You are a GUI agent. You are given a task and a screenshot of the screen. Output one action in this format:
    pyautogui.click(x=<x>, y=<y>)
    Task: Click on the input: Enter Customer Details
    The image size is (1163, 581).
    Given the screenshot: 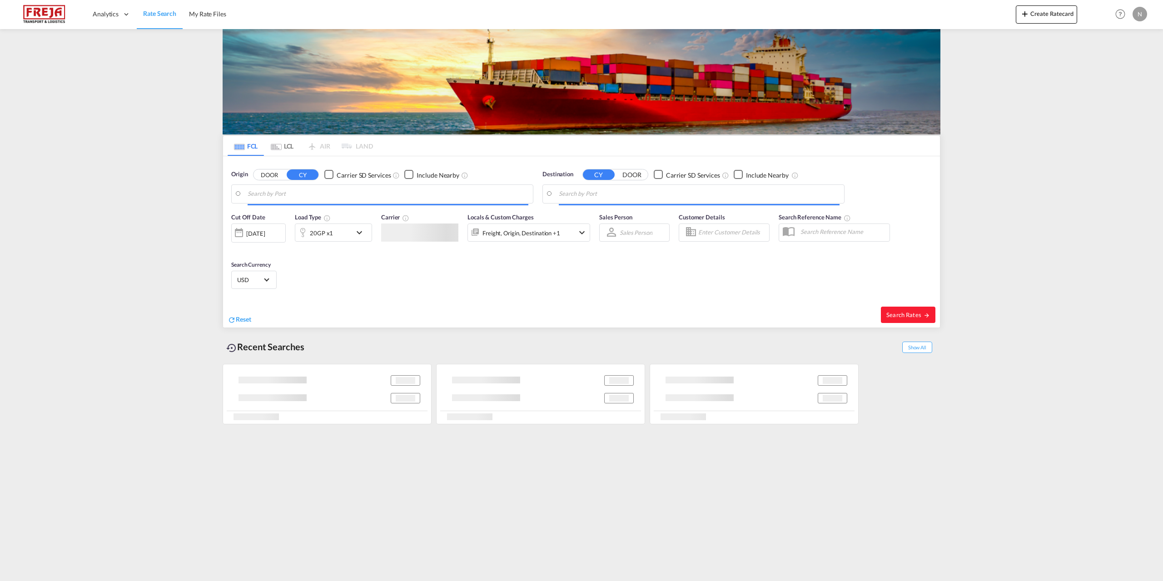 What is the action you would take?
    pyautogui.click(x=732, y=232)
    